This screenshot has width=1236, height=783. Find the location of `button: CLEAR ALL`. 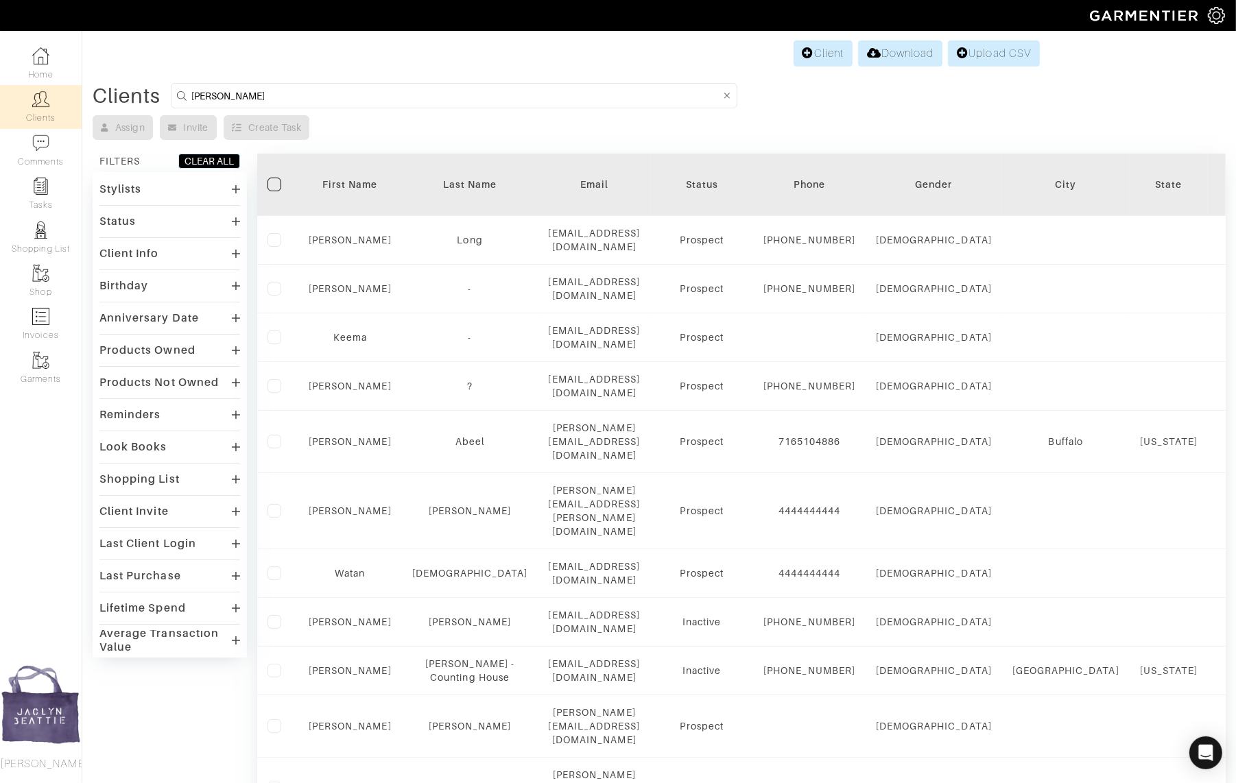

button: CLEAR ALL is located at coordinates (209, 161).